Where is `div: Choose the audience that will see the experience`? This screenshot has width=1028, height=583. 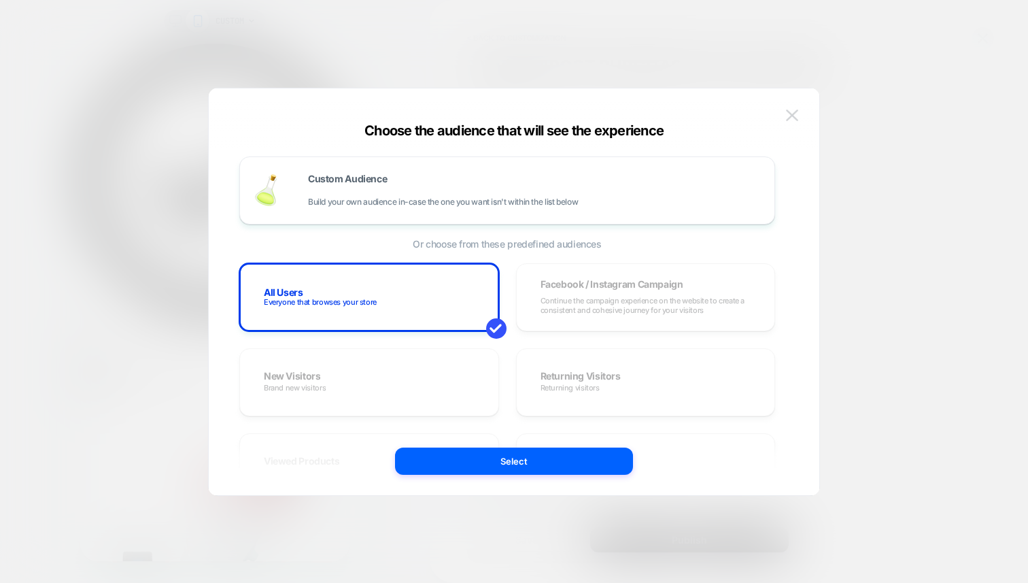
div: Choose the audience that will see the experience is located at coordinates (514, 131).